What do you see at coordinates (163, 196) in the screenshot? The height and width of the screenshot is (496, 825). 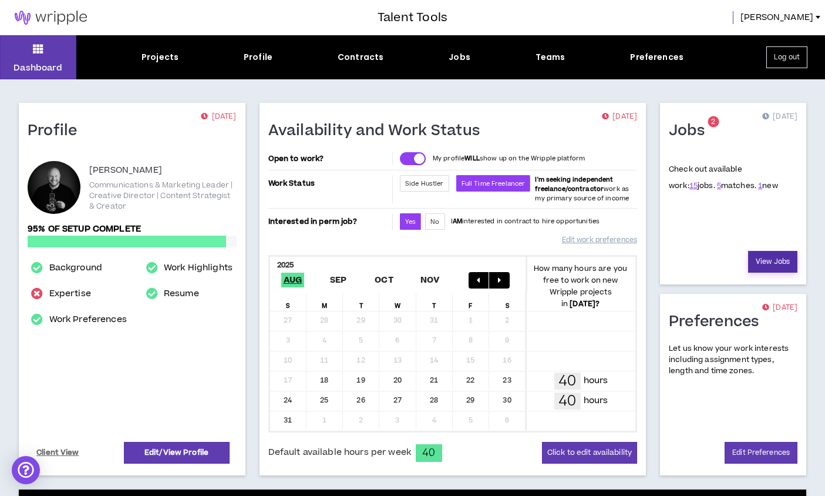 I see `p: Communications & Marketing Leader | Creative Director | Content Strategist & Creator` at bounding box center [163, 196].